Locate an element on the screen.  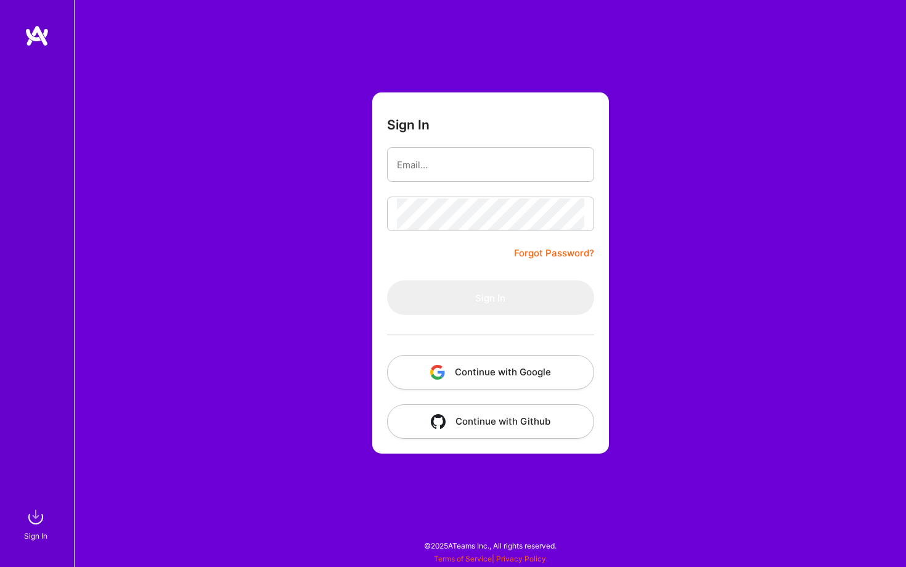
button: Continue with Github is located at coordinates (491, 422).